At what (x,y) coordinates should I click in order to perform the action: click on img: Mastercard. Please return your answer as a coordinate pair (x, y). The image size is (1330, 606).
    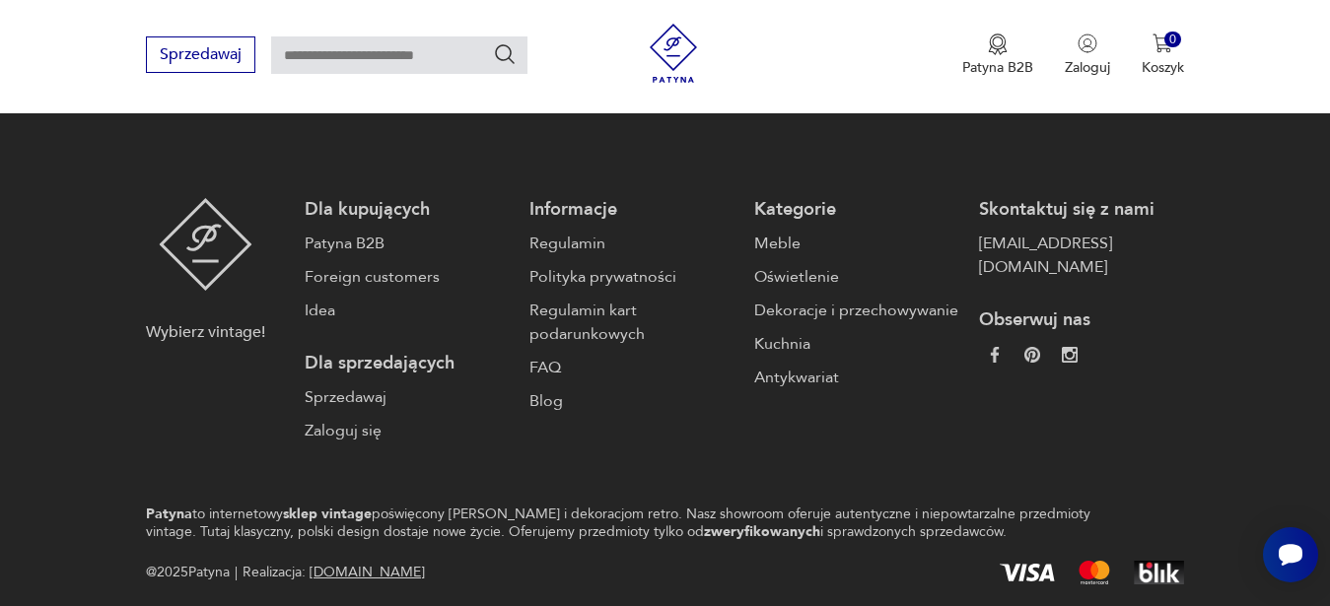
    Looking at the image, I should click on (1094, 573).